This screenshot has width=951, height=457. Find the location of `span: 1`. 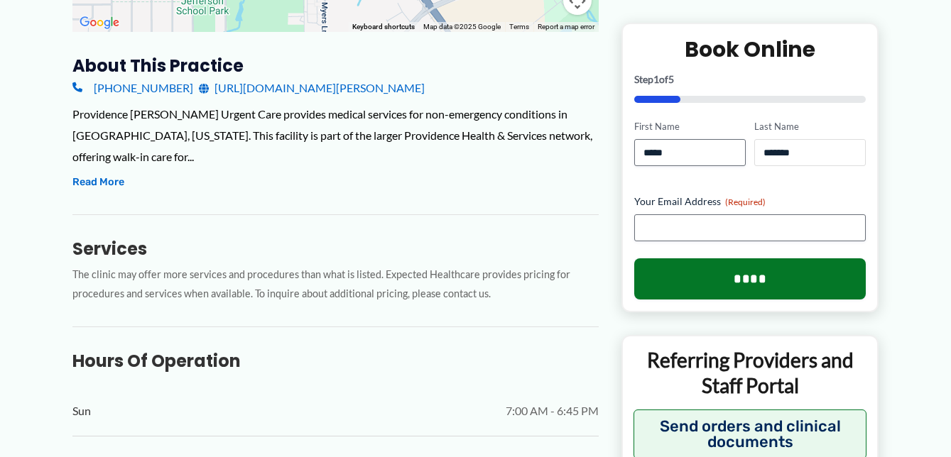

span: 1 is located at coordinates (656, 79).